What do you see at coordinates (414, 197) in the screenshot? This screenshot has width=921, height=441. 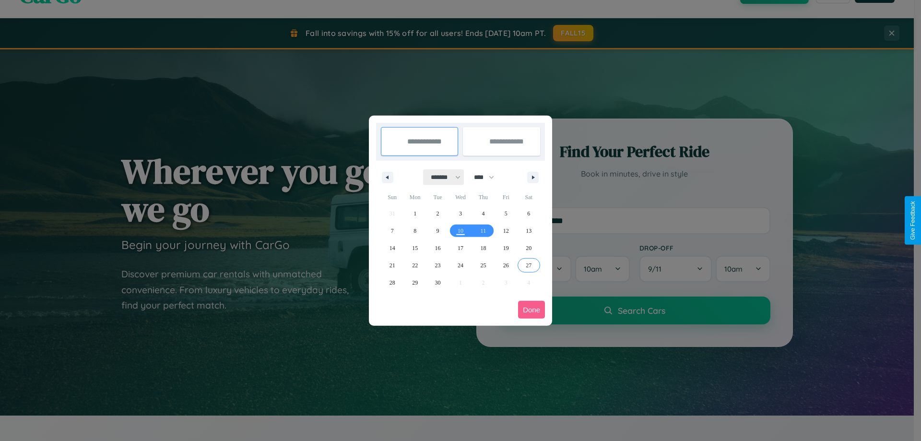 I see `span: Mon` at bounding box center [414, 197].